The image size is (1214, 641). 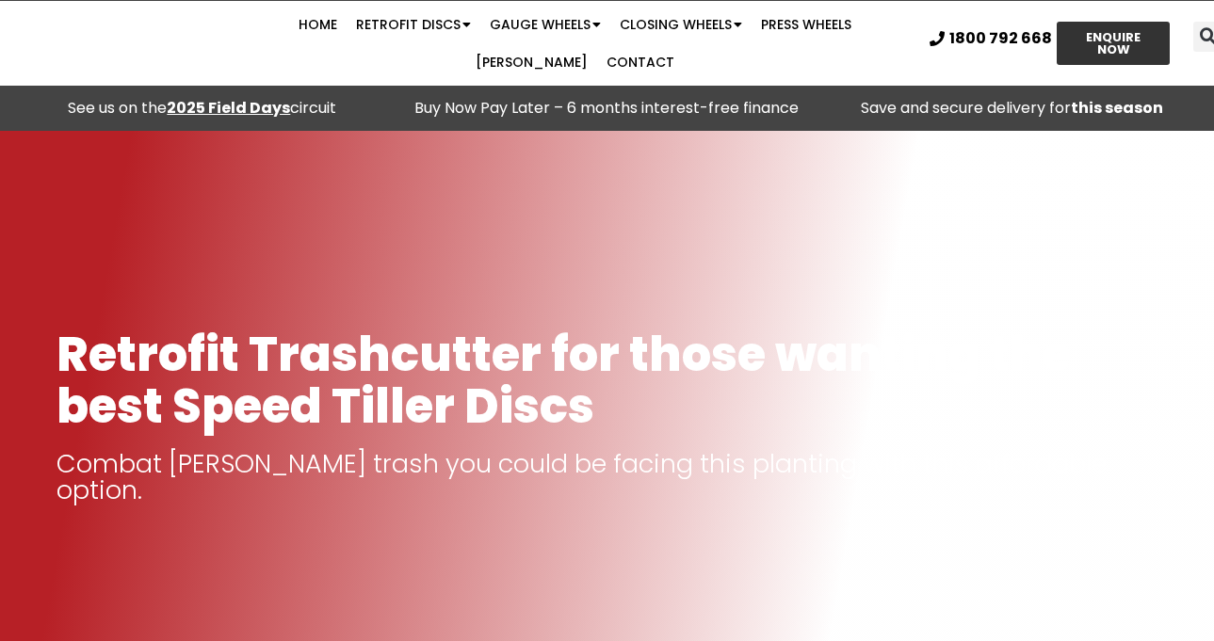 I want to click on a: 2025 Field Days, so click(x=228, y=107).